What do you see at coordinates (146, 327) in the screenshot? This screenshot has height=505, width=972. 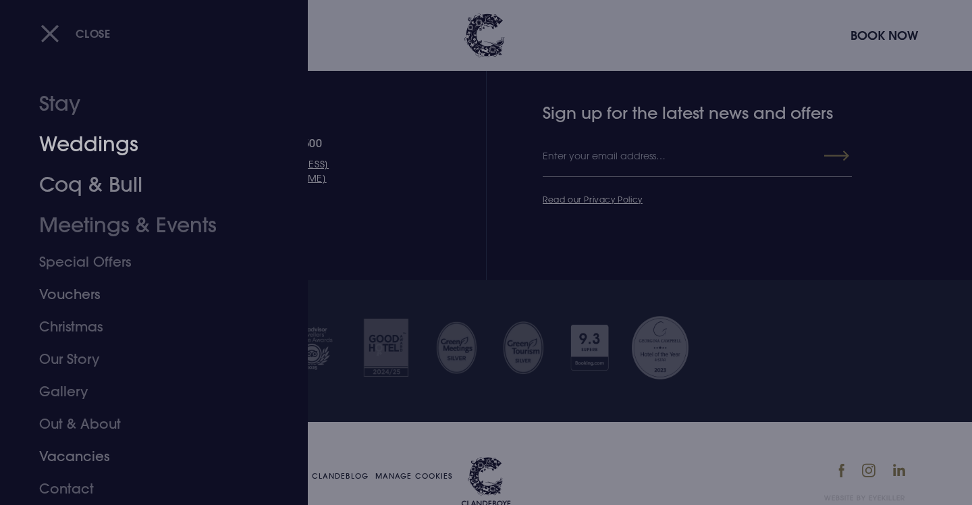 I see `a: Christmas` at bounding box center [146, 327].